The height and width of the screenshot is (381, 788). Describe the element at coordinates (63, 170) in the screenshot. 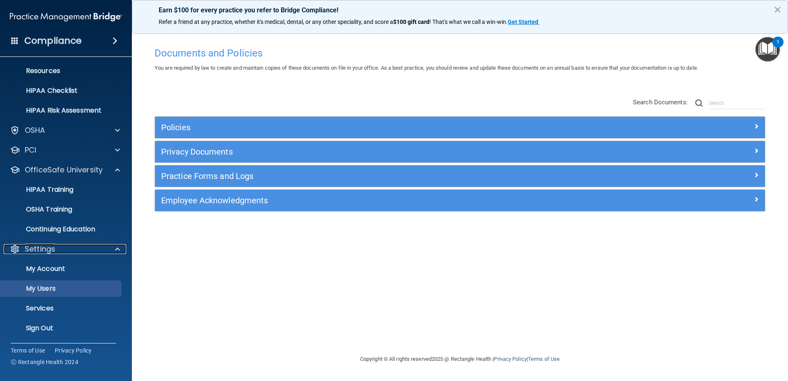

I see `p: OfficeSafe University` at that location.